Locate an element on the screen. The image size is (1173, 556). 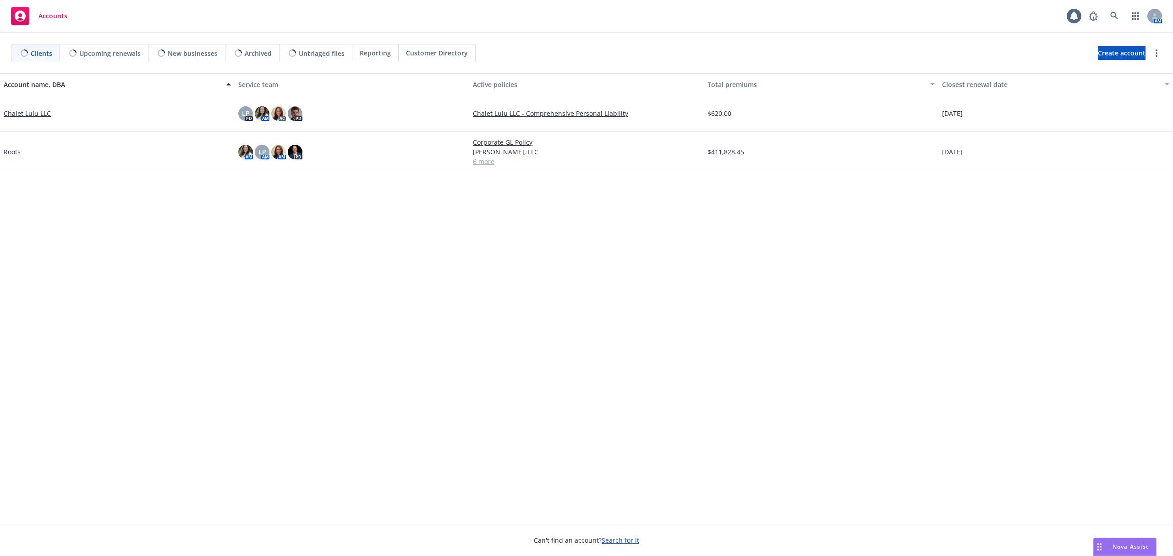
span: Customer Directory is located at coordinates (437, 53).